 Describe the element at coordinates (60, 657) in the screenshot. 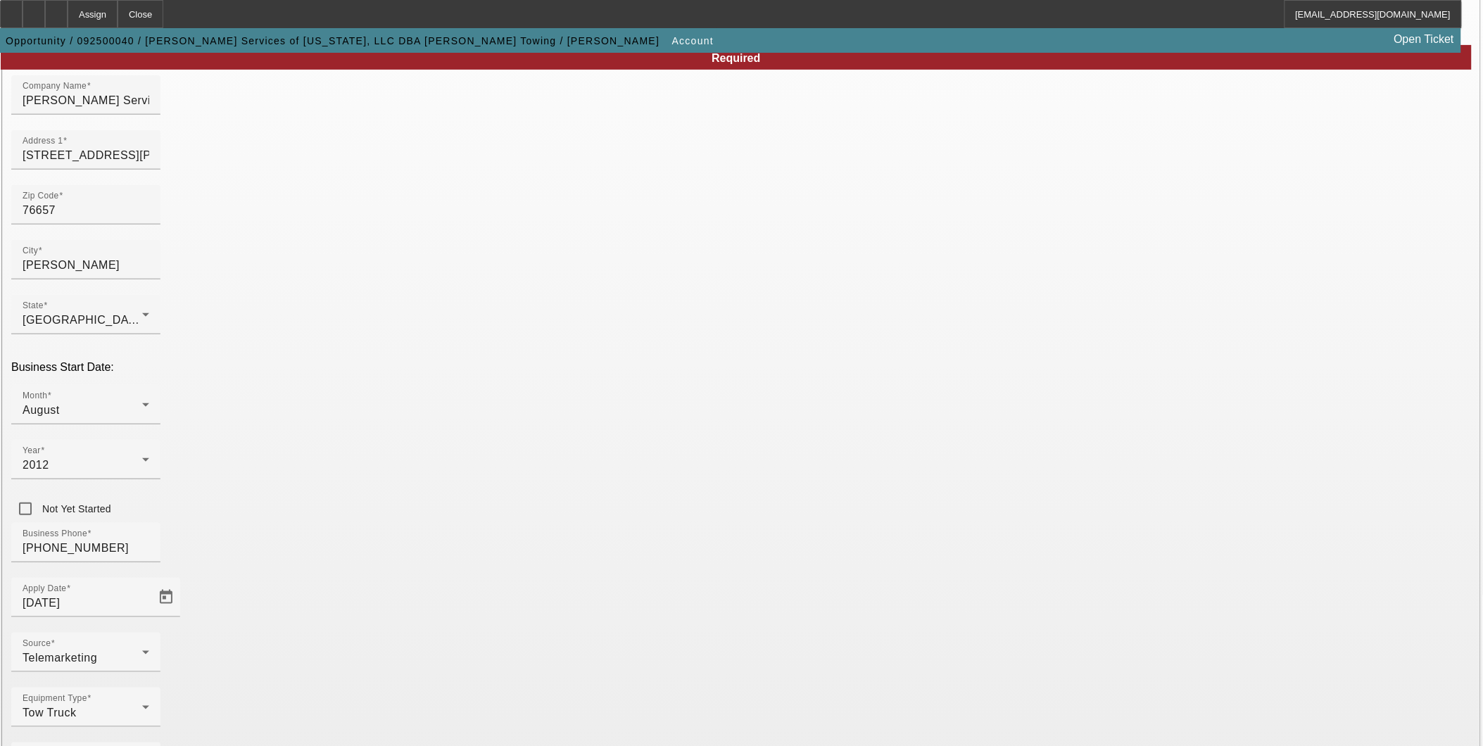

I see `span: Telemarketing` at that location.